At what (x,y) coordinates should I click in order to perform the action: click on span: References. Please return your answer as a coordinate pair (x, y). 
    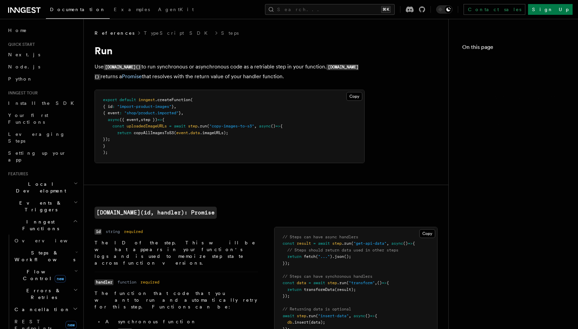
    Looking at the image, I should click on (114, 33).